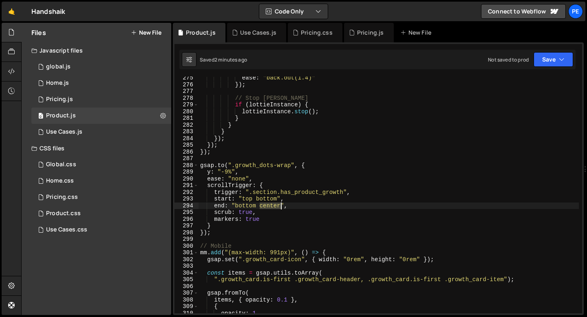 The image size is (587, 317). I want to click on div: 291, so click(186, 186).